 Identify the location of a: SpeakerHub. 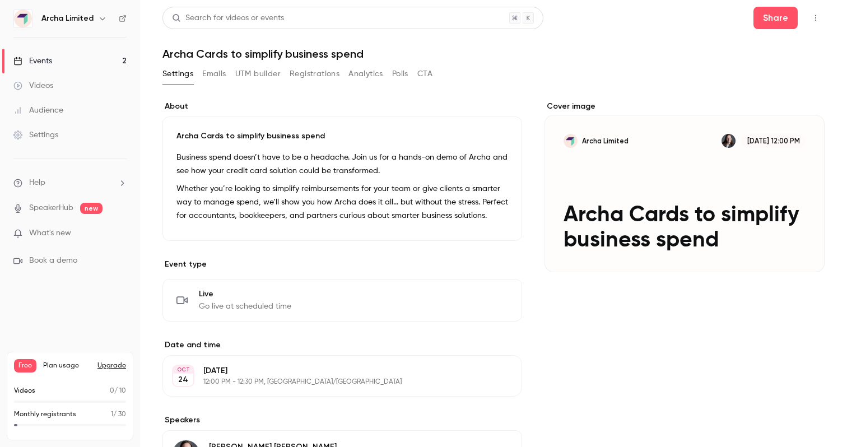
(51, 208).